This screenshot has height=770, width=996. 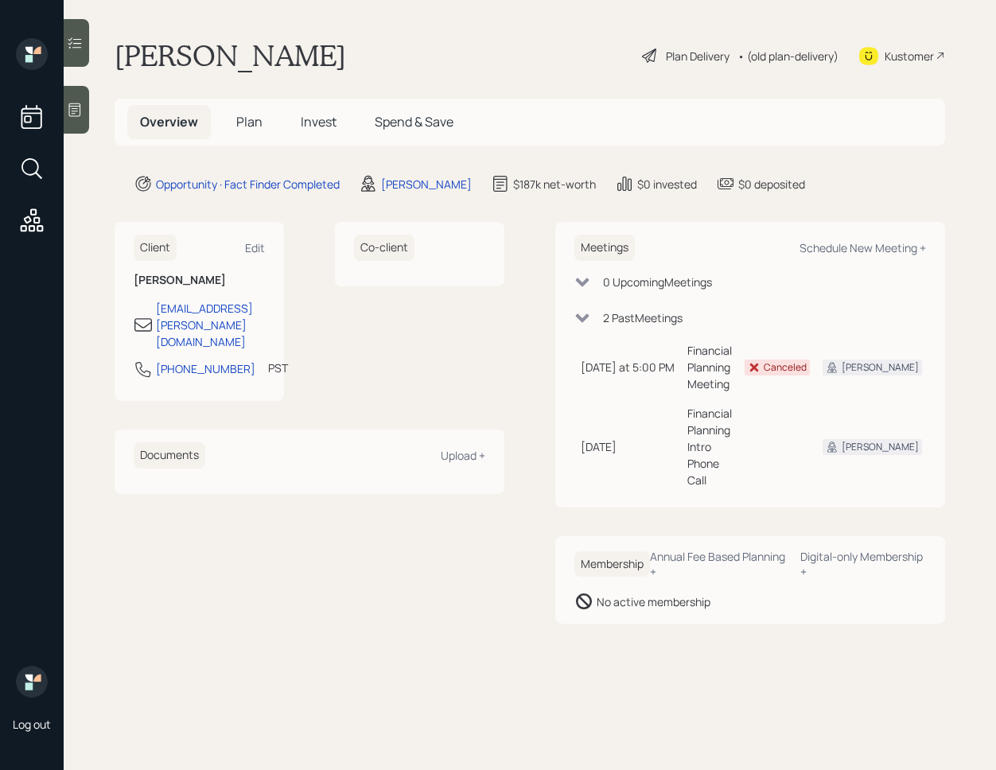 What do you see at coordinates (709, 446) in the screenshot?
I see `div: Financial Planning Intro Phone Call` at bounding box center [709, 446].